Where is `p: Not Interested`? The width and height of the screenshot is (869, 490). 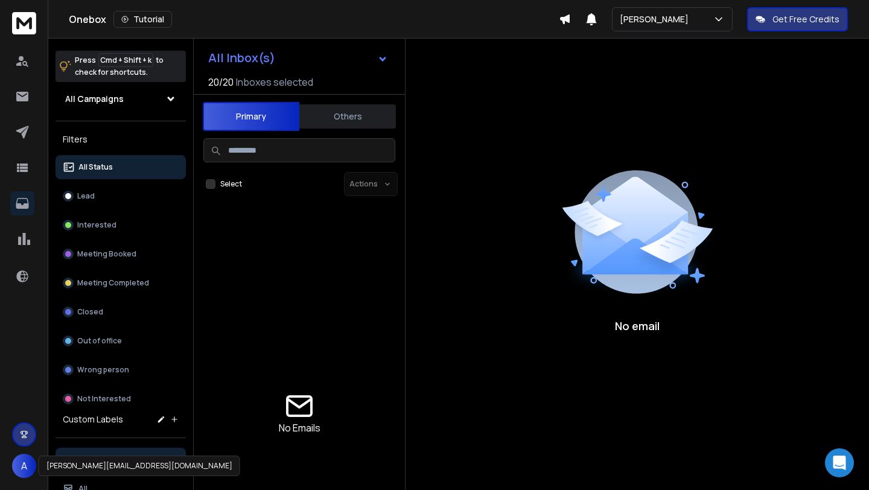
p: Not Interested is located at coordinates (104, 399).